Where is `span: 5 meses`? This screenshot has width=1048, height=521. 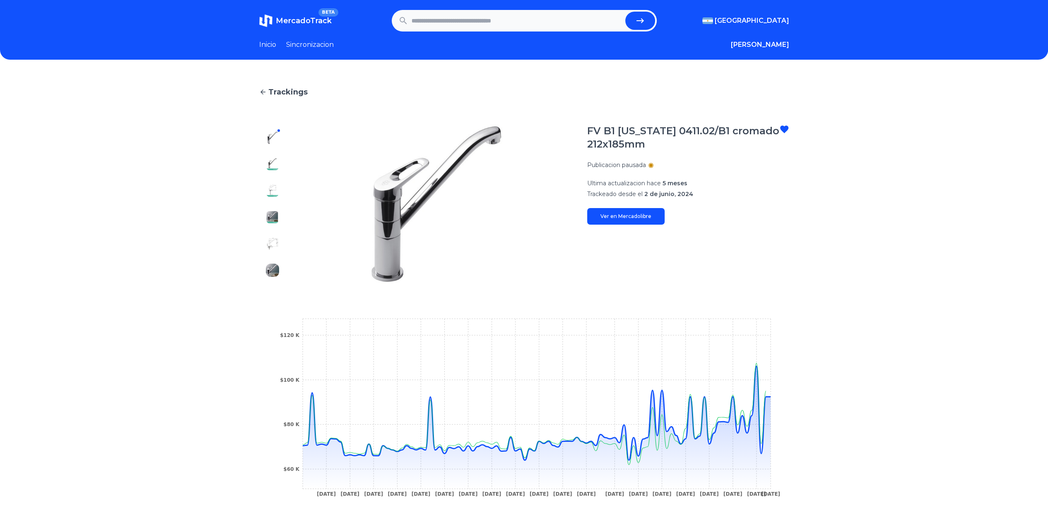 span: 5 meses is located at coordinates (675, 183).